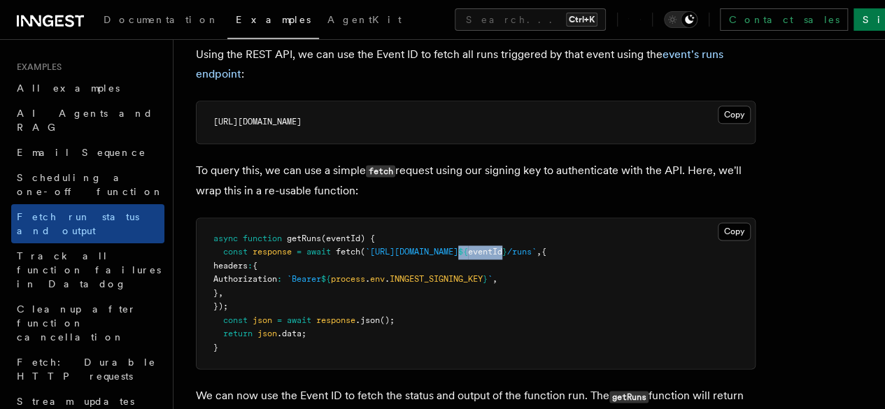  I want to click on span: async, so click(225, 239).